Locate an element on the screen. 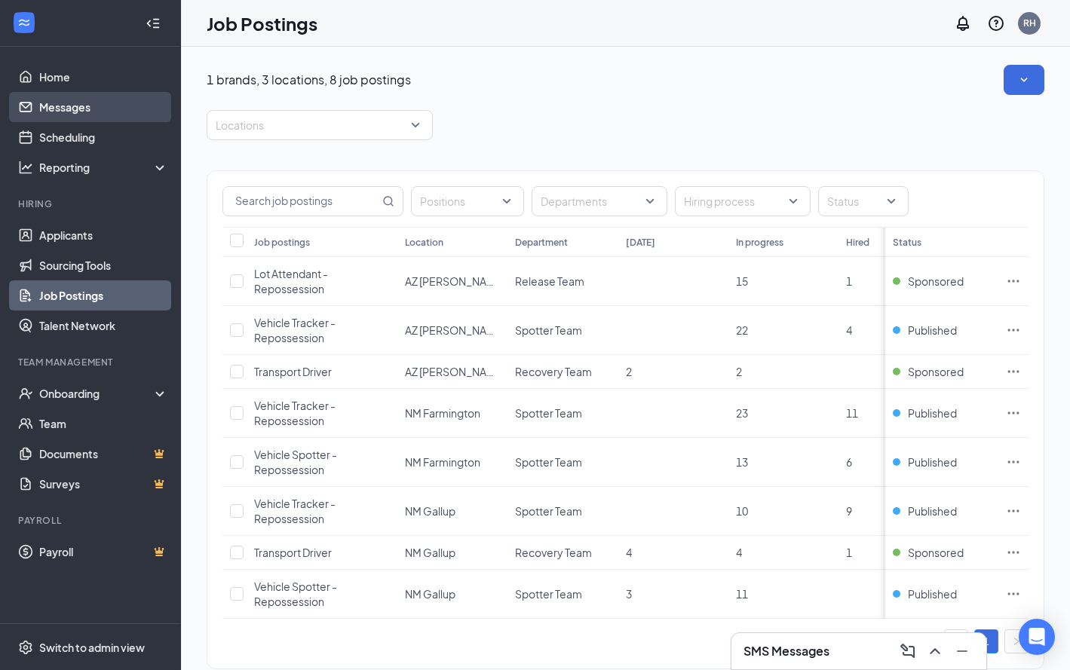 This screenshot has width=1070, height=670. button: right is located at coordinates (1017, 642).